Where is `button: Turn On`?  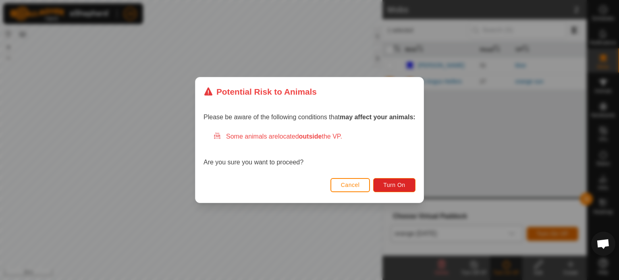 button: Turn On is located at coordinates (395, 185).